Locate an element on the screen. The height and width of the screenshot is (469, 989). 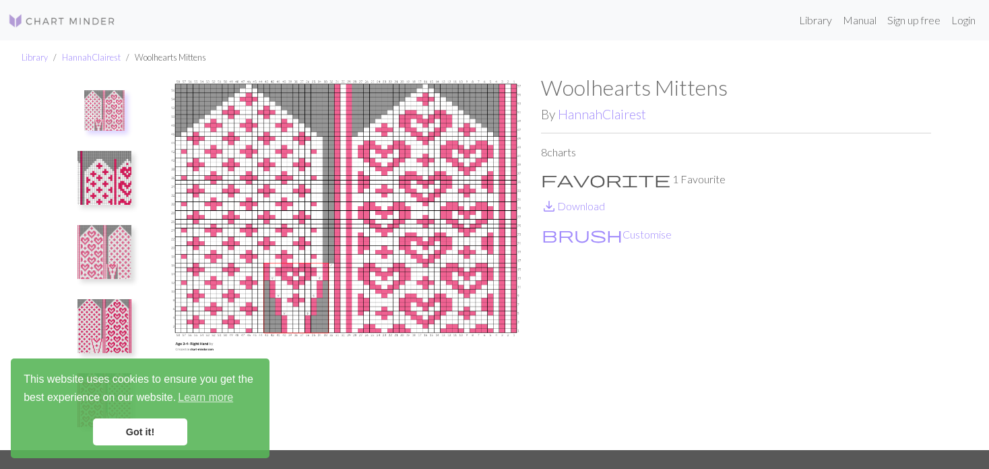
a: Sign up free is located at coordinates (913, 20).